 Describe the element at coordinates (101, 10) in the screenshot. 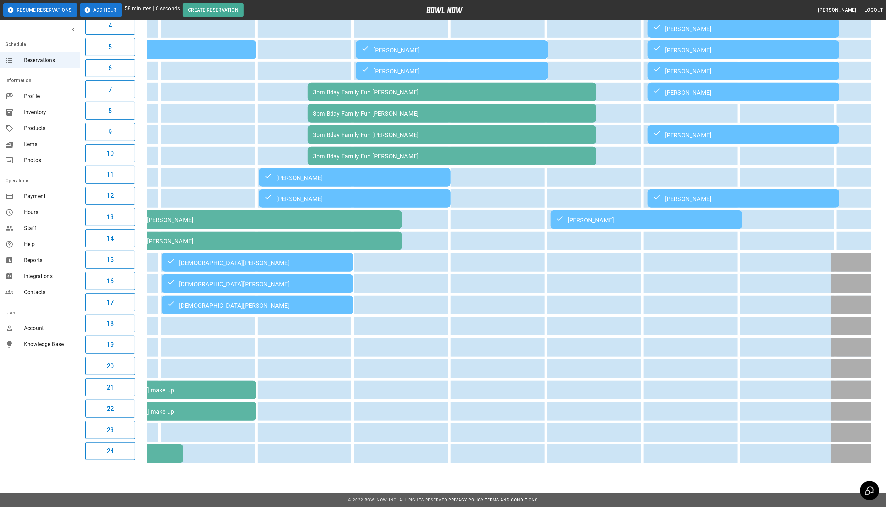

I see `button: Add Hour` at that location.